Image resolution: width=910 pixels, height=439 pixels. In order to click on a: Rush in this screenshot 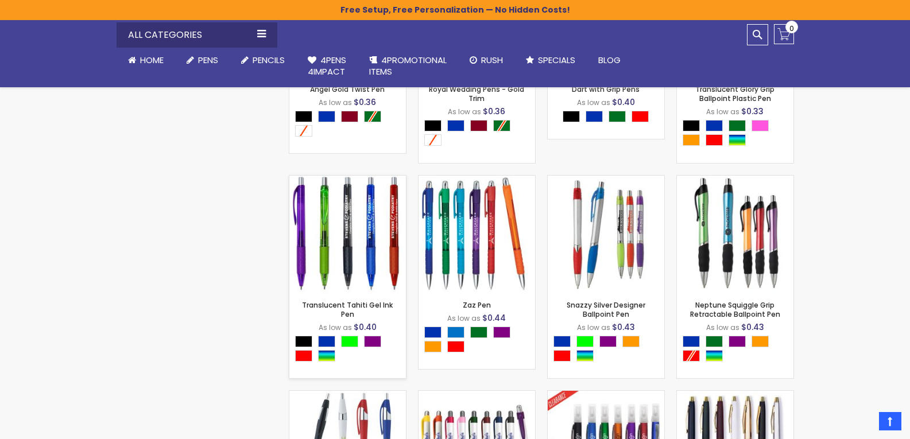, I will do `click(486, 60)`.